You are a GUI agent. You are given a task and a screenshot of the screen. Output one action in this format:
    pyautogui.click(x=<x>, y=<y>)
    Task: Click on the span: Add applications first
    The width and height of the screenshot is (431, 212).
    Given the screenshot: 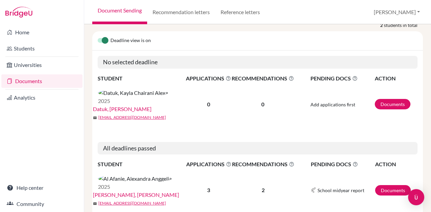 What is the action you would take?
    pyautogui.click(x=333, y=104)
    